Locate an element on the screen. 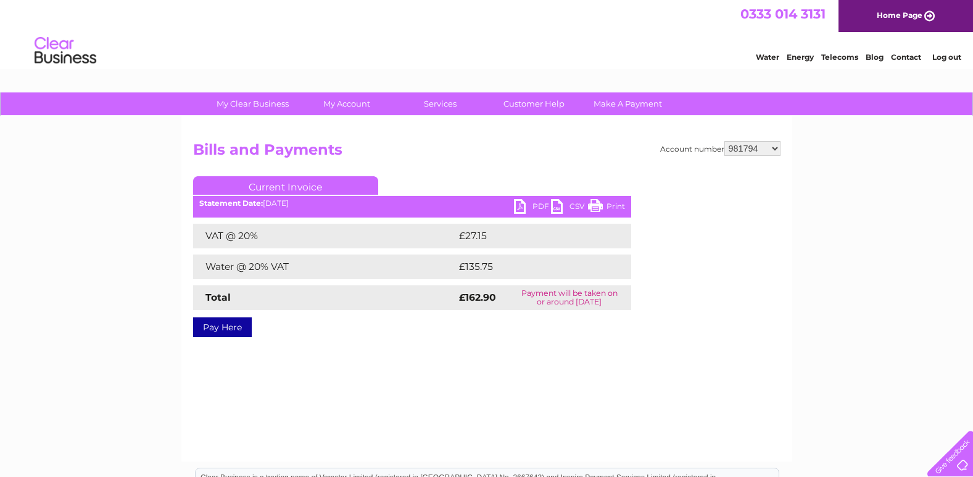  a: Energy is located at coordinates (800, 57).